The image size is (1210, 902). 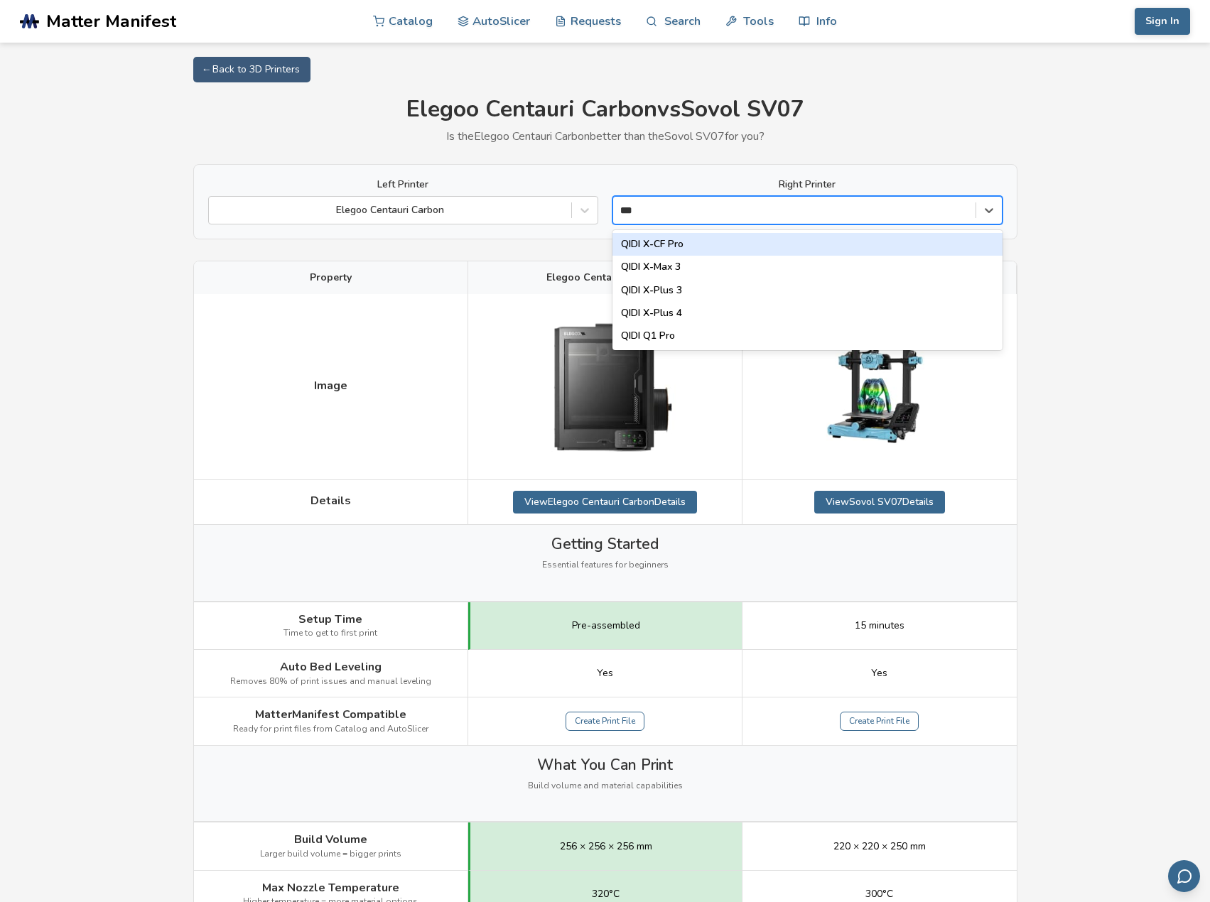 What do you see at coordinates (605, 566) in the screenshot?
I see `span: Essential features for beginners` at bounding box center [605, 566].